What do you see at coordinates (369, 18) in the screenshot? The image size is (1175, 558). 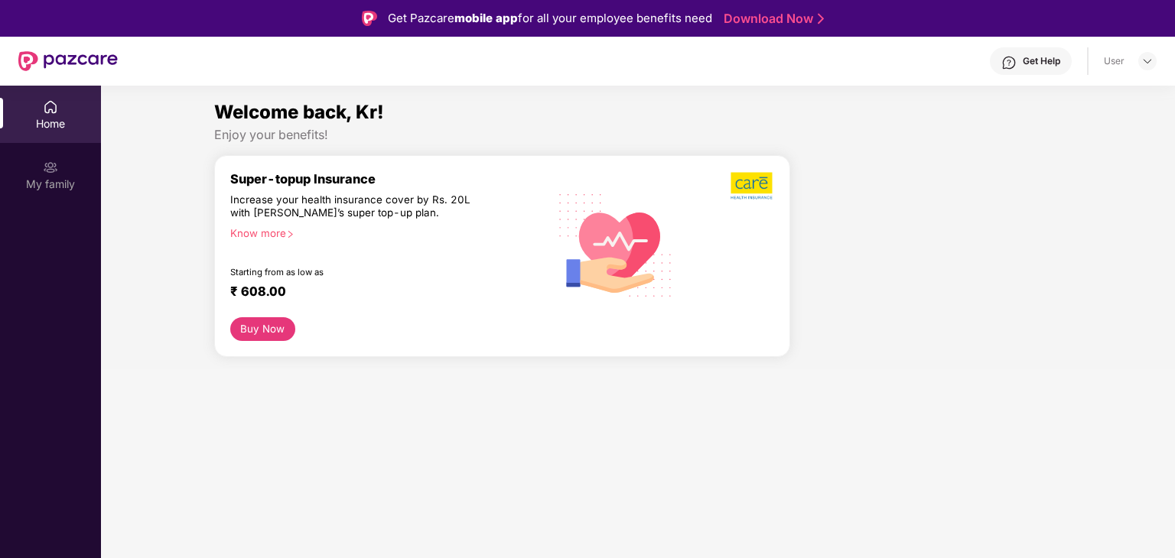 I see `img: Logo` at bounding box center [369, 18].